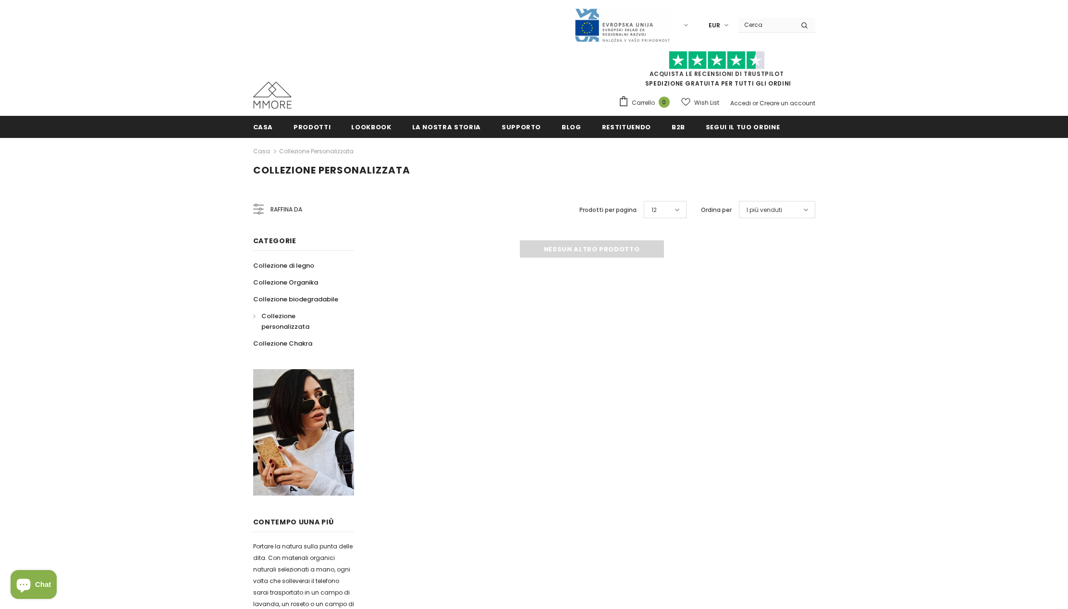 This screenshot has height=609, width=1068. I want to click on a: Javni Razpis, so click(622, 25).